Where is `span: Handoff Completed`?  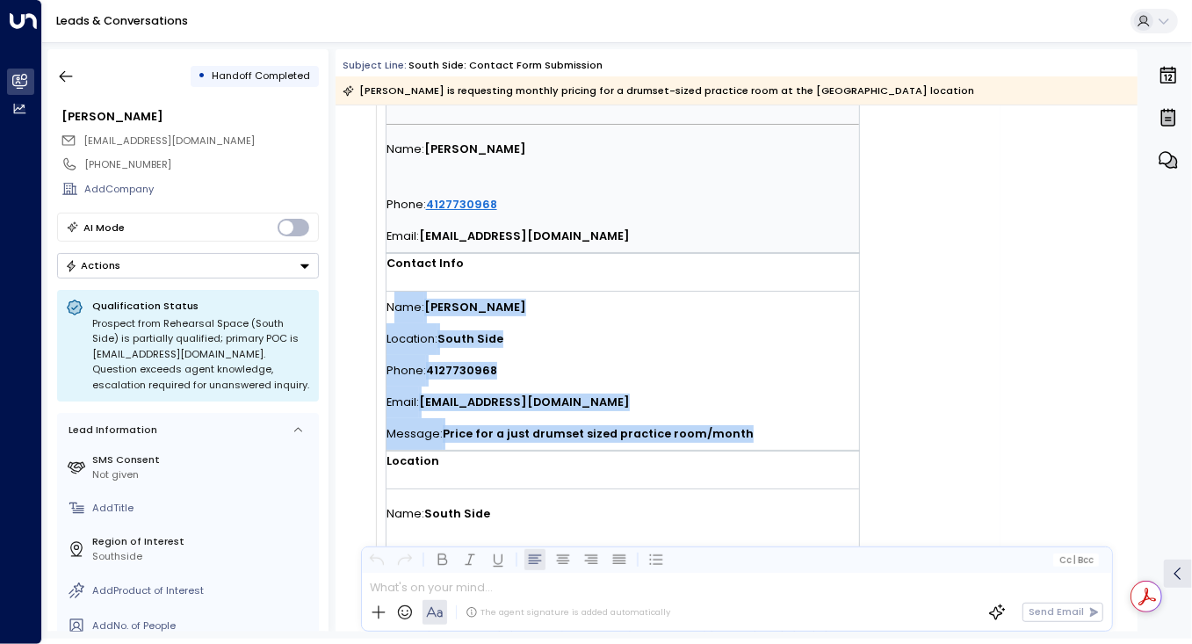 span: Handoff Completed is located at coordinates (261, 76).